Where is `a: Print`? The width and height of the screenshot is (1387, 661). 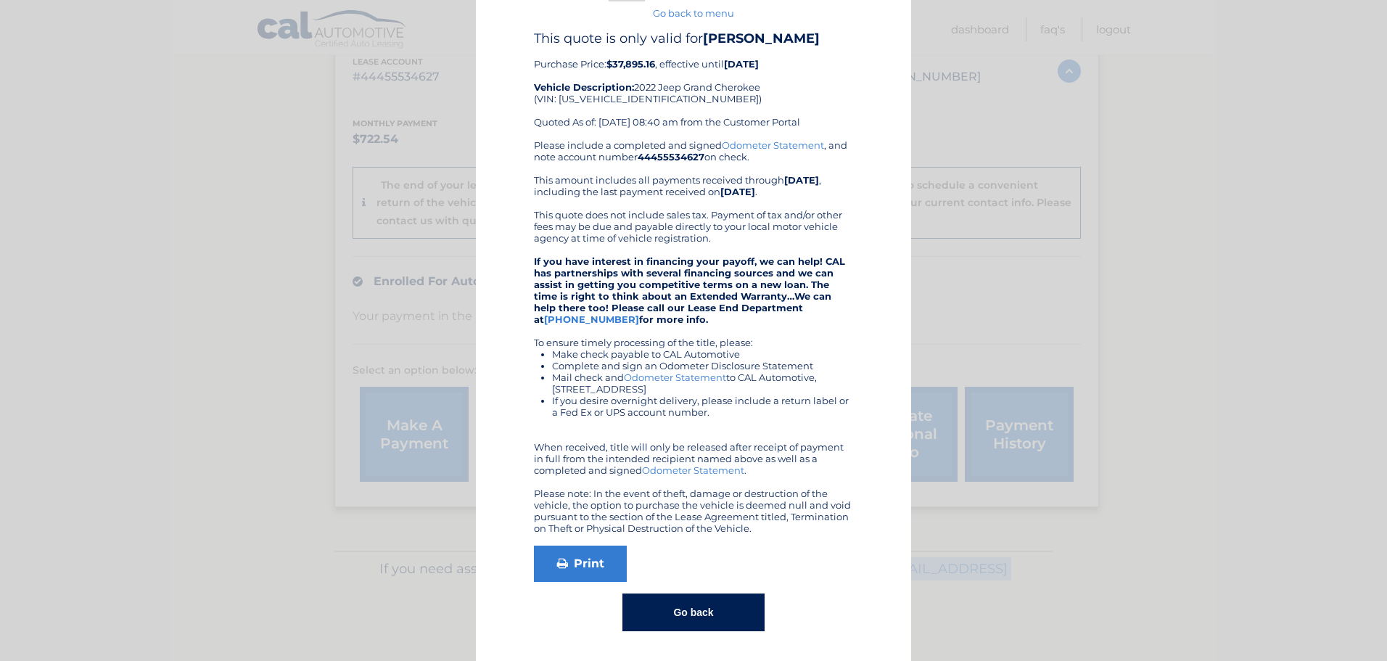
a: Print is located at coordinates (581, 564).